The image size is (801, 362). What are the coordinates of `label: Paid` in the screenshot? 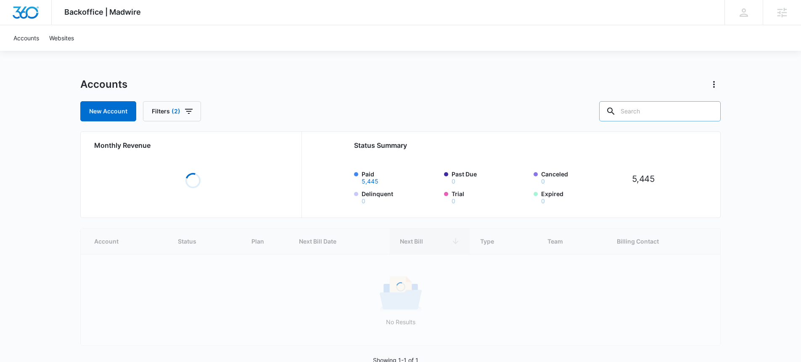 It's located at (400, 177).